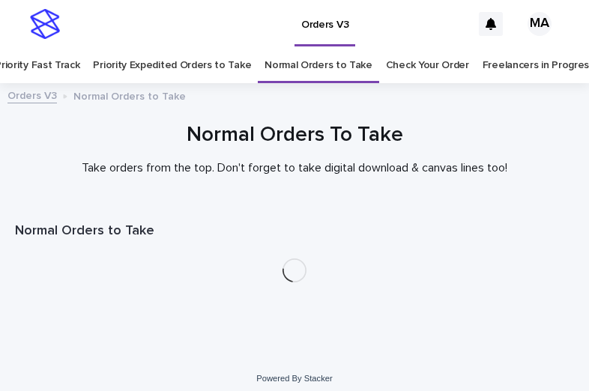 The height and width of the screenshot is (391, 589). What do you see at coordinates (295, 168) in the screenshot?
I see `p: Take orders from the top. Don't forget to take digital download & canvas lines too!` at bounding box center [295, 168].